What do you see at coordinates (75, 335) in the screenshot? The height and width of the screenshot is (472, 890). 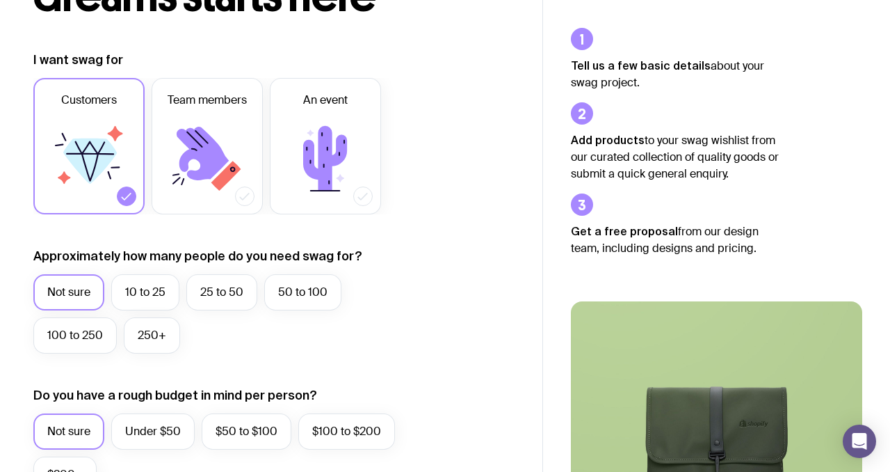 I see `label: 100 to 250` at bounding box center [75, 335].